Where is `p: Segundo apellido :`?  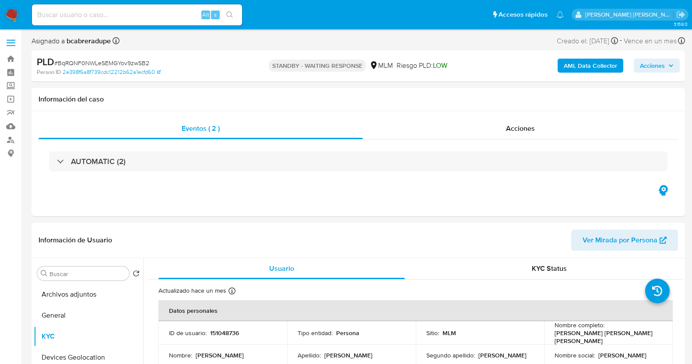
p: Segundo apellido : is located at coordinates (450, 355).